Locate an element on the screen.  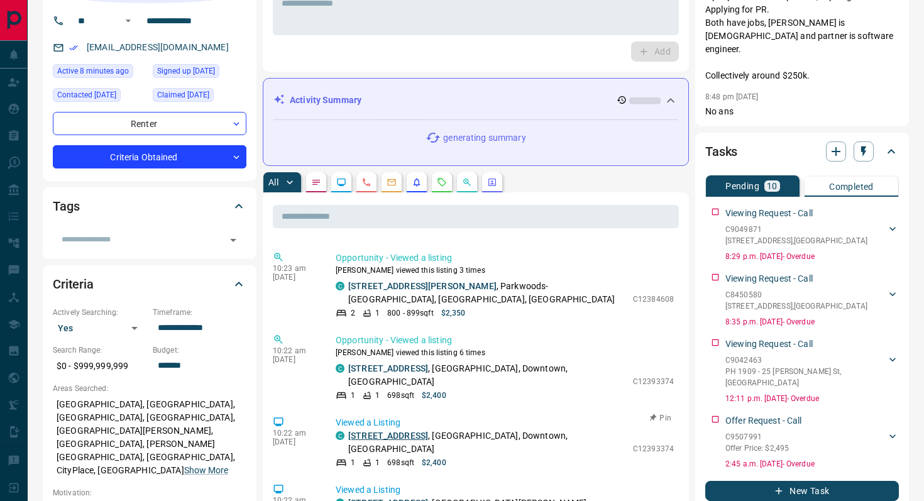
p: Actively Searching: is located at coordinates (99, 312).